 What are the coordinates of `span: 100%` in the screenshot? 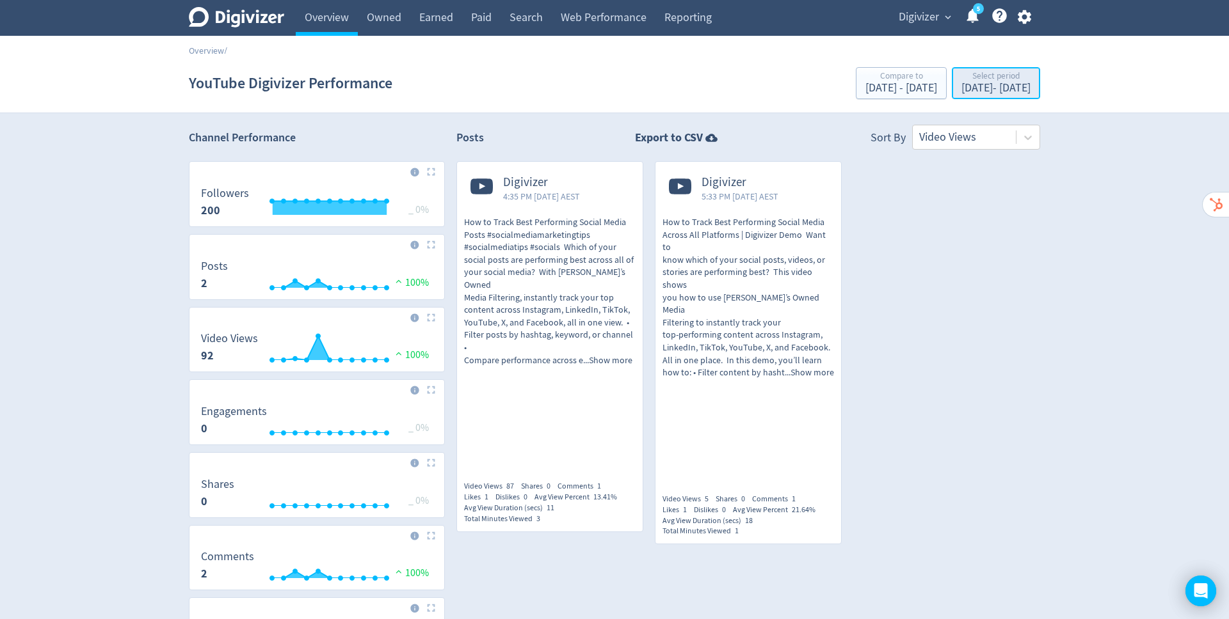 It's located at (410, 283).